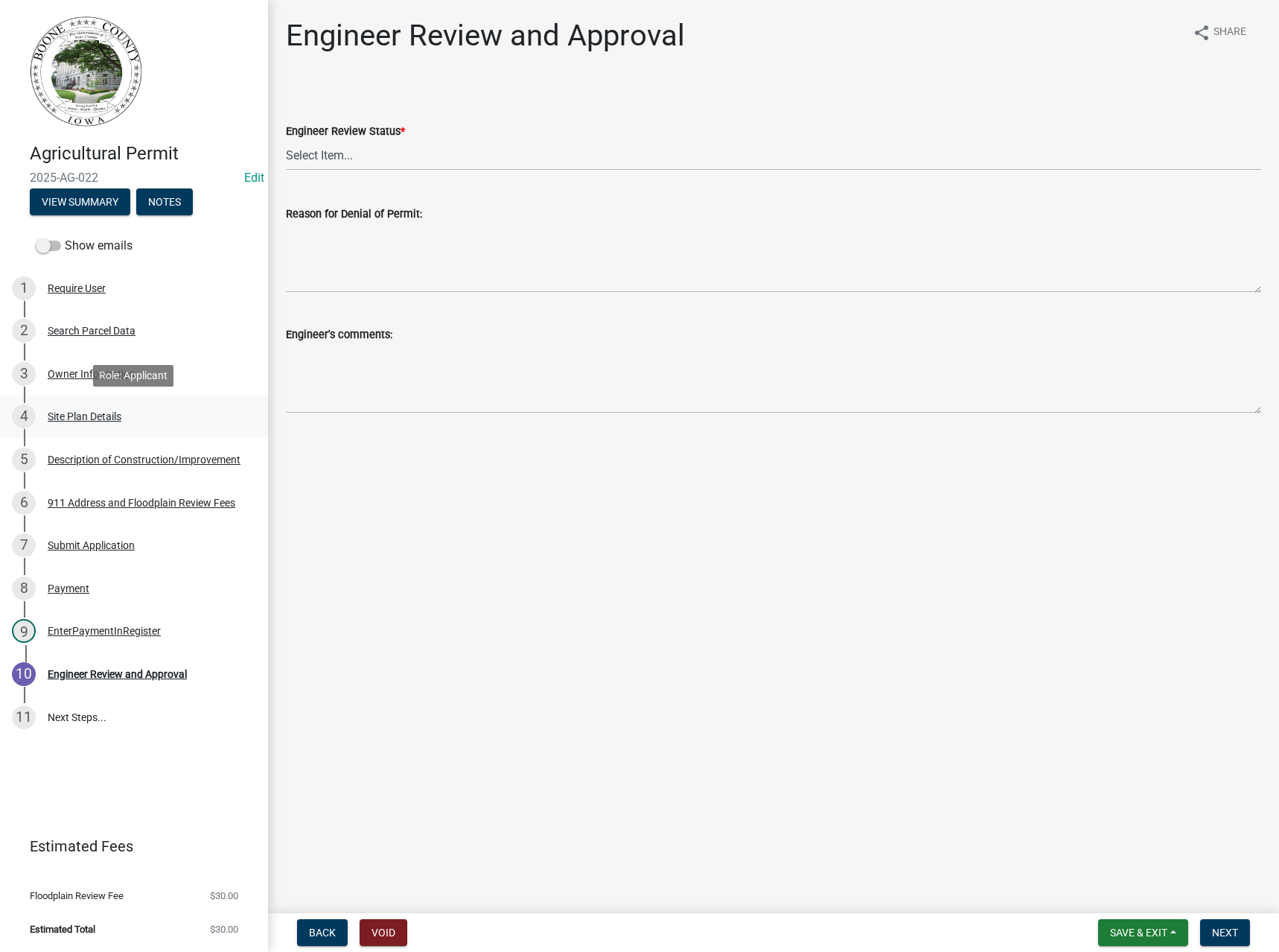 This screenshot has height=952, width=1279. What do you see at coordinates (1202, 33) in the screenshot?
I see `i: share` at bounding box center [1202, 33].